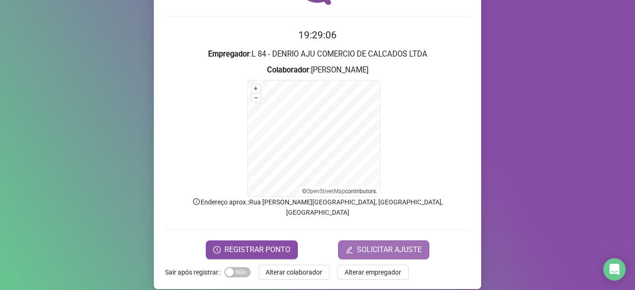 This screenshot has width=635, height=290. I want to click on span: Alterar colaborador, so click(294, 272).